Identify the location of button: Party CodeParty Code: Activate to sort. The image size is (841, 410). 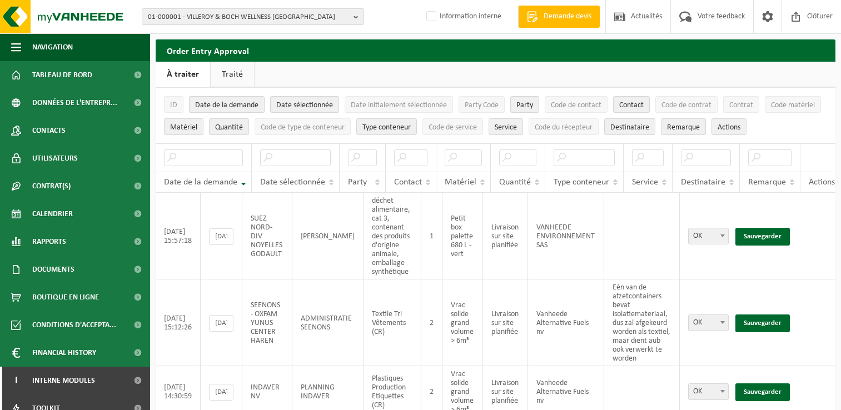
(481, 104).